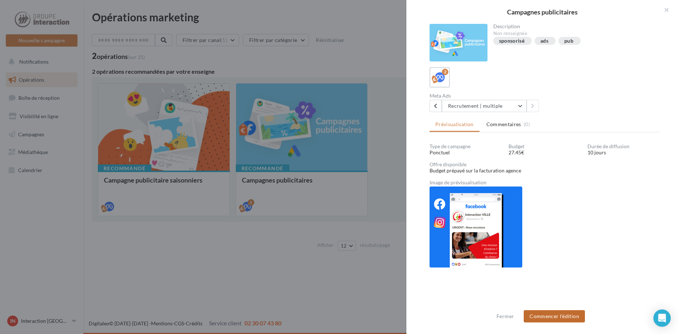  I want to click on div: pub, so click(568, 41).